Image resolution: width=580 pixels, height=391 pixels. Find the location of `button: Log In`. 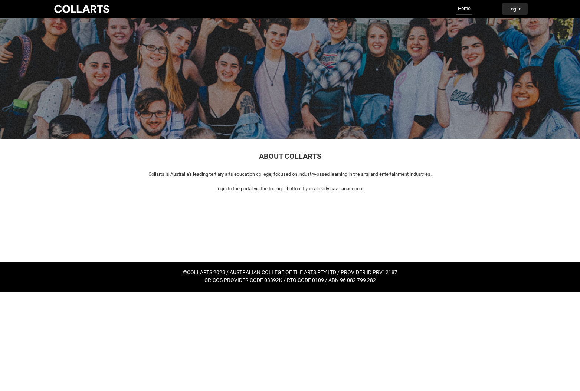

button: Log In is located at coordinates (515, 9).